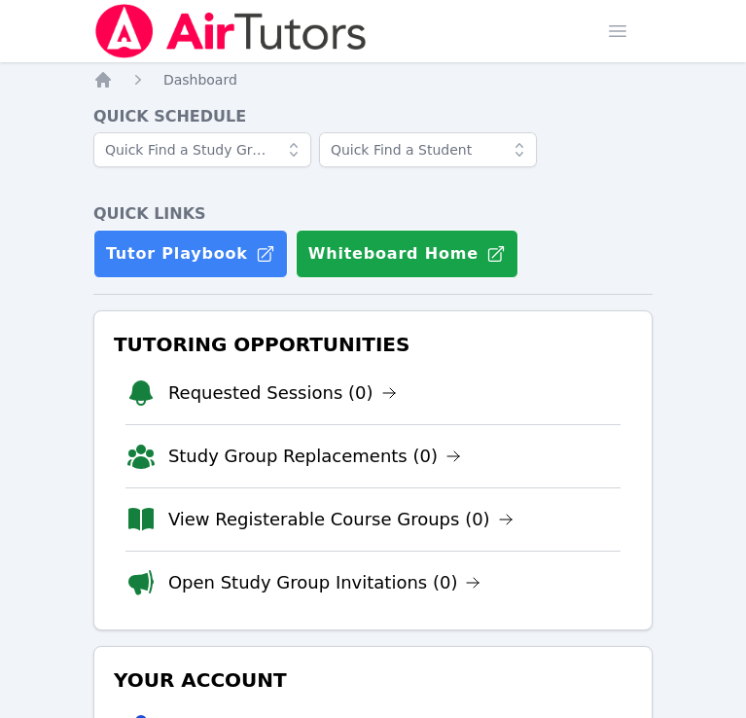 This screenshot has height=718, width=746. I want to click on a: Open Study Group Invitations (0), so click(325, 582).